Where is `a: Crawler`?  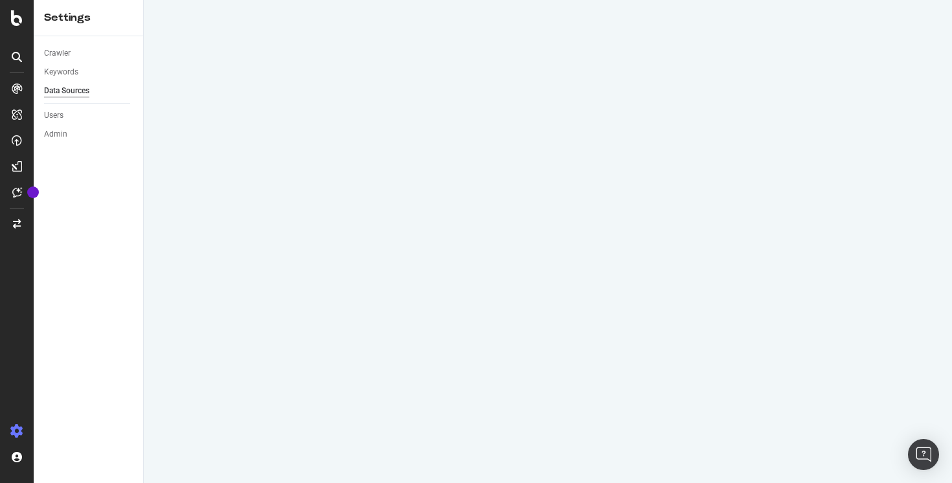 a: Crawler is located at coordinates (89, 53).